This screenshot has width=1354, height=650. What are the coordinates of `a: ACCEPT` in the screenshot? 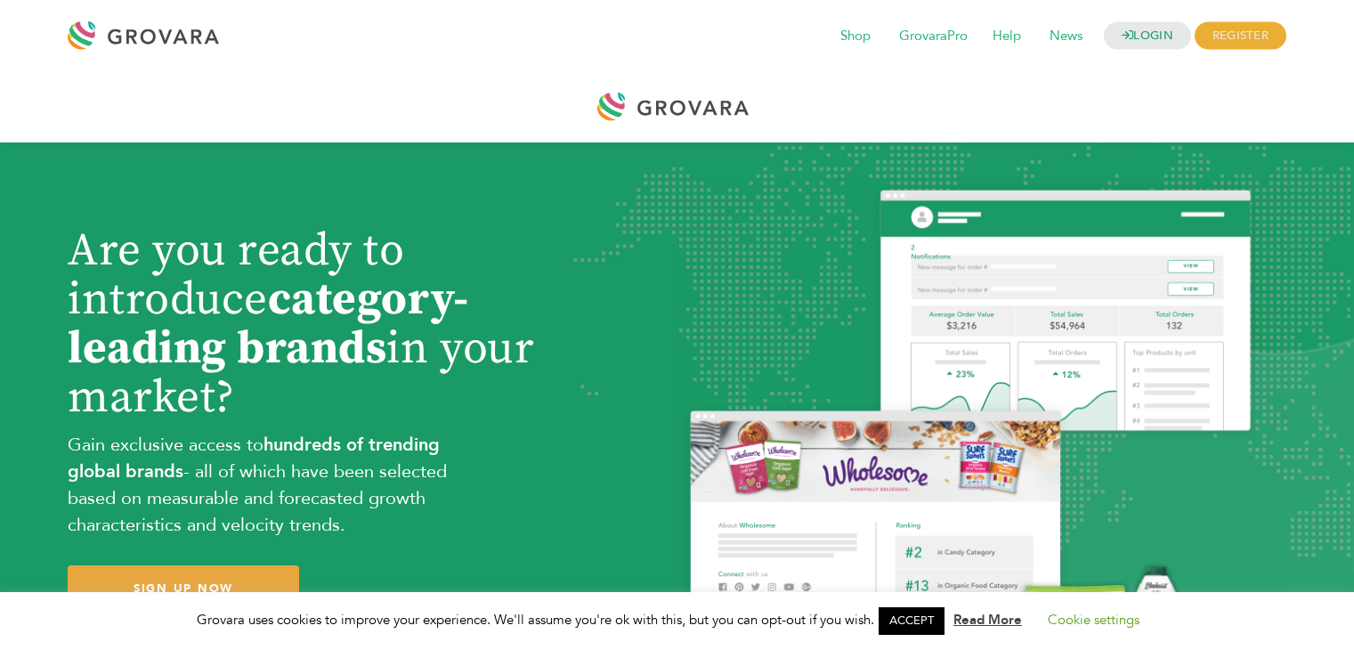 It's located at (911, 620).